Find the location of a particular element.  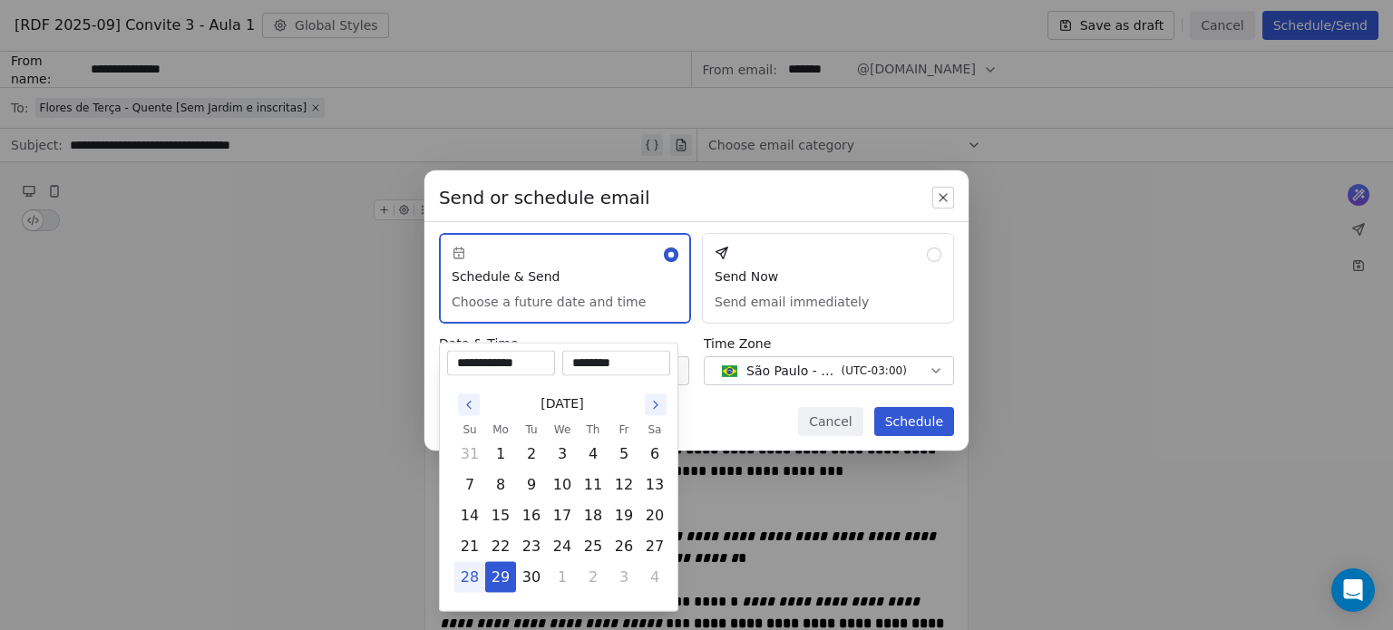

button: Thursday, September 4th, 2025 is located at coordinates (593, 454).